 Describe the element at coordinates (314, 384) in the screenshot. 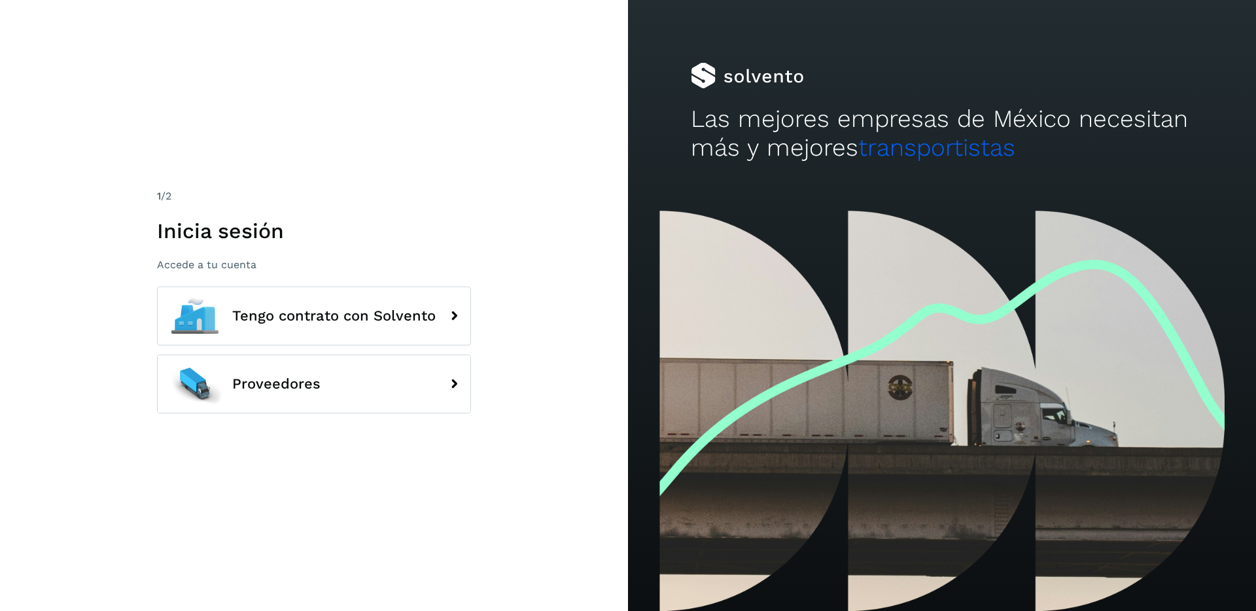

I see `button: Proveedores` at that location.